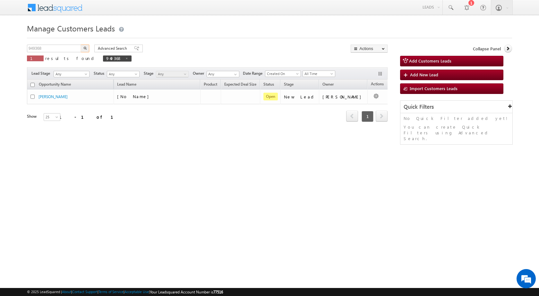 The width and height of the screenshot is (539, 296). What do you see at coordinates (111, 292) in the screenshot?
I see `a: Terms of Service` at bounding box center [111, 292].